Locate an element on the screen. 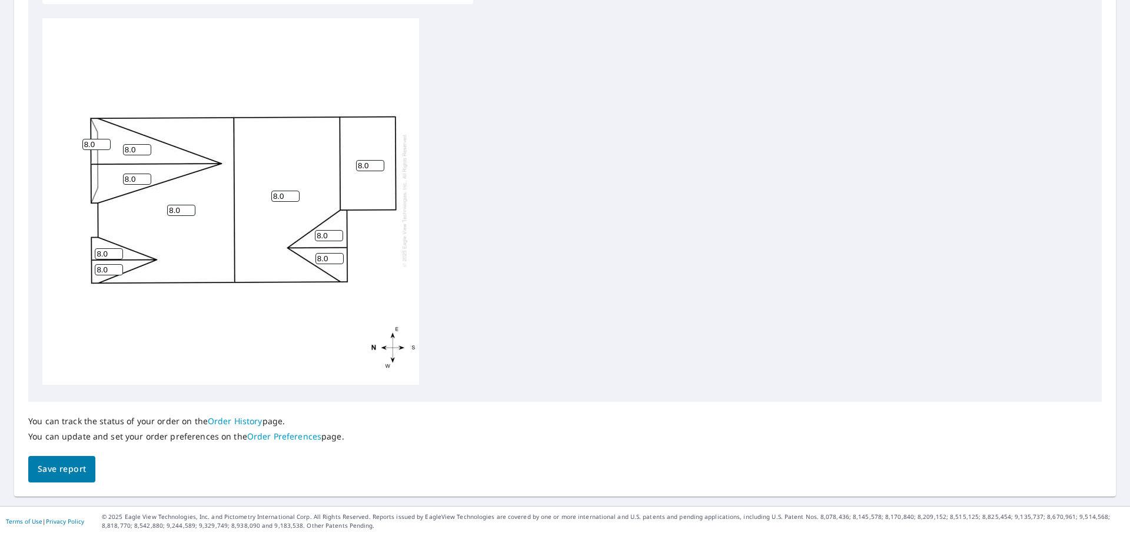 The width and height of the screenshot is (1130, 536). span: Save report is located at coordinates (62, 469).